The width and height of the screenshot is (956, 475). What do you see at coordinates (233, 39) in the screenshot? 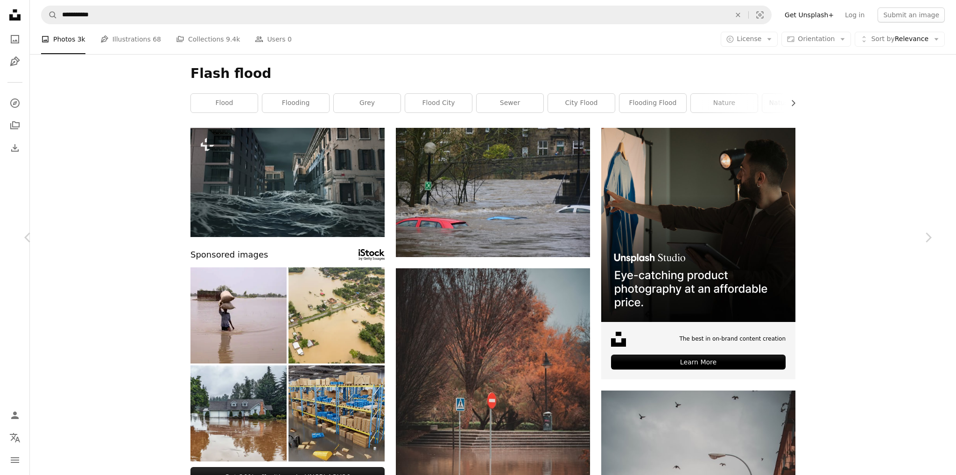
I see `span: 9.4k` at bounding box center [233, 39].